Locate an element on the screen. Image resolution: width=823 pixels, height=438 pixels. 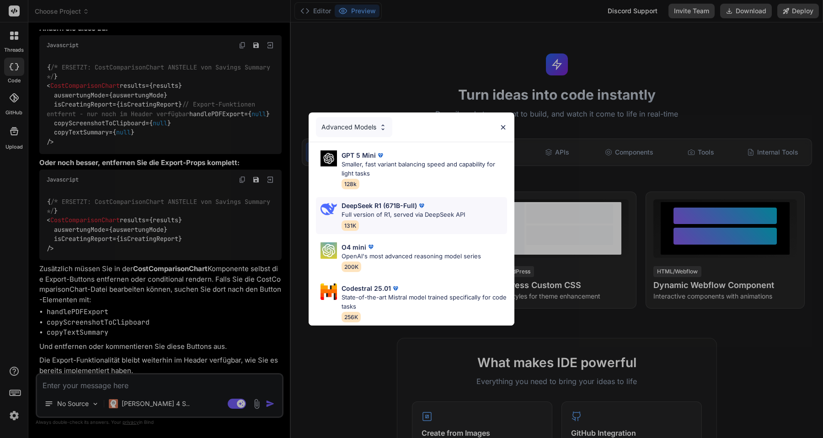
div: Advanced Models is located at coordinates (354, 127).